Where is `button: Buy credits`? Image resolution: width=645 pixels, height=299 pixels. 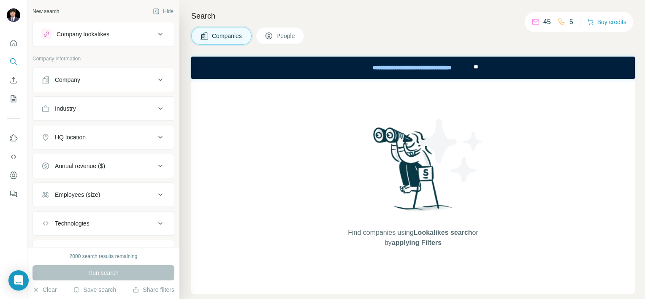
button: Buy credits is located at coordinates (606, 22).